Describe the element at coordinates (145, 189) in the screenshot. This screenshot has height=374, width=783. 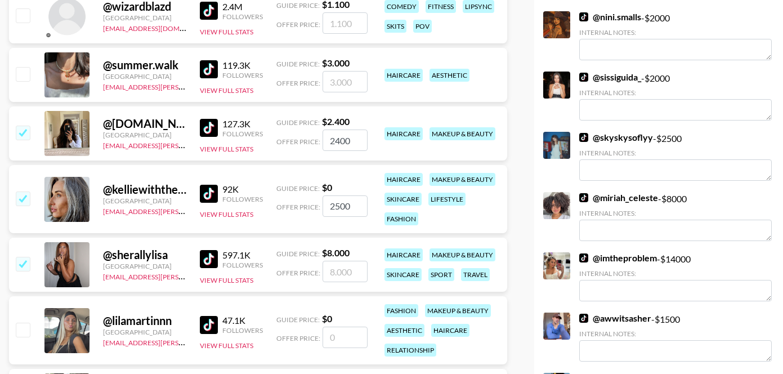
I see `div: @ kelliewiththesilverhair` at that location.